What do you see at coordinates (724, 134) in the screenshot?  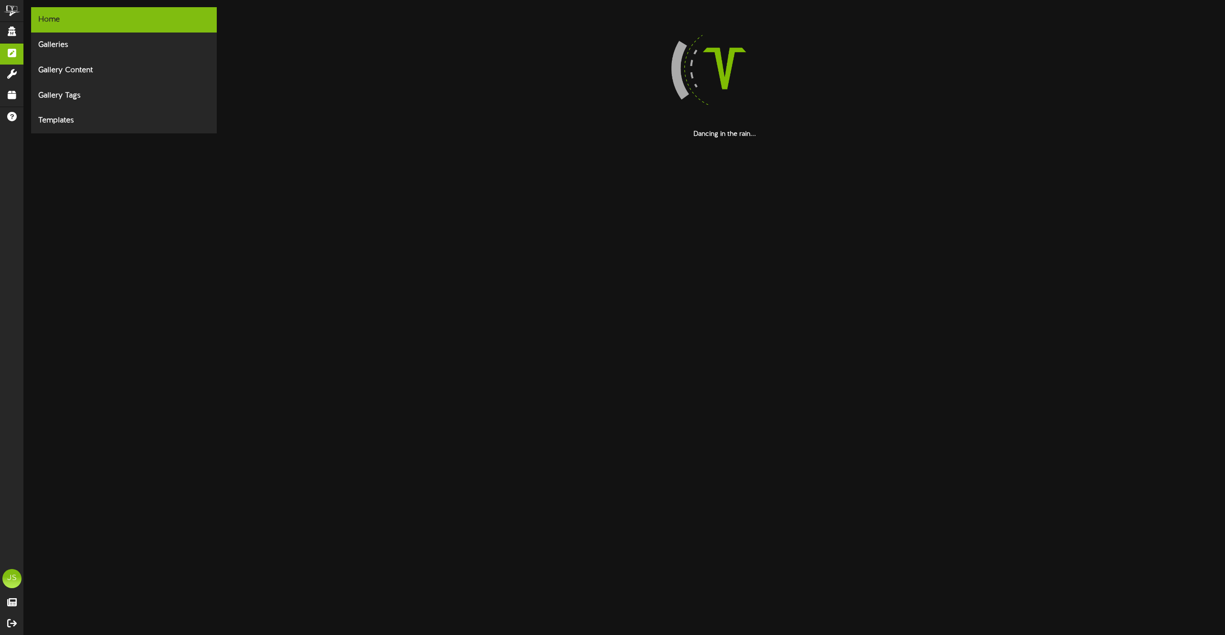 I see `strong: Dancing in the rain...` at bounding box center [724, 134].